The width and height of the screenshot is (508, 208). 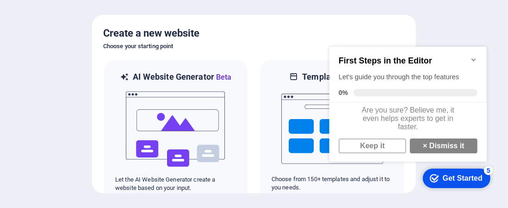 What do you see at coordinates (163, 136) in the screenshot?
I see `div: 5` at bounding box center [163, 136].